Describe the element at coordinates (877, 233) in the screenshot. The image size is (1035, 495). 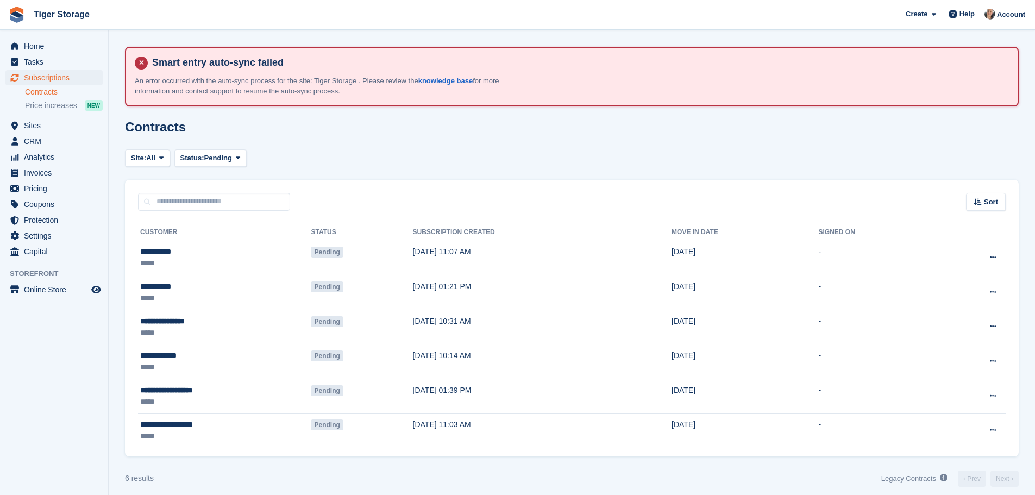
I see `th: Signed on` at that location.